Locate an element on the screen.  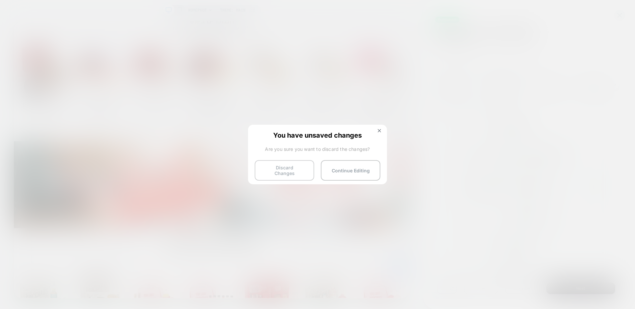
img: מארז טעימות is located at coordinates (337, 60).